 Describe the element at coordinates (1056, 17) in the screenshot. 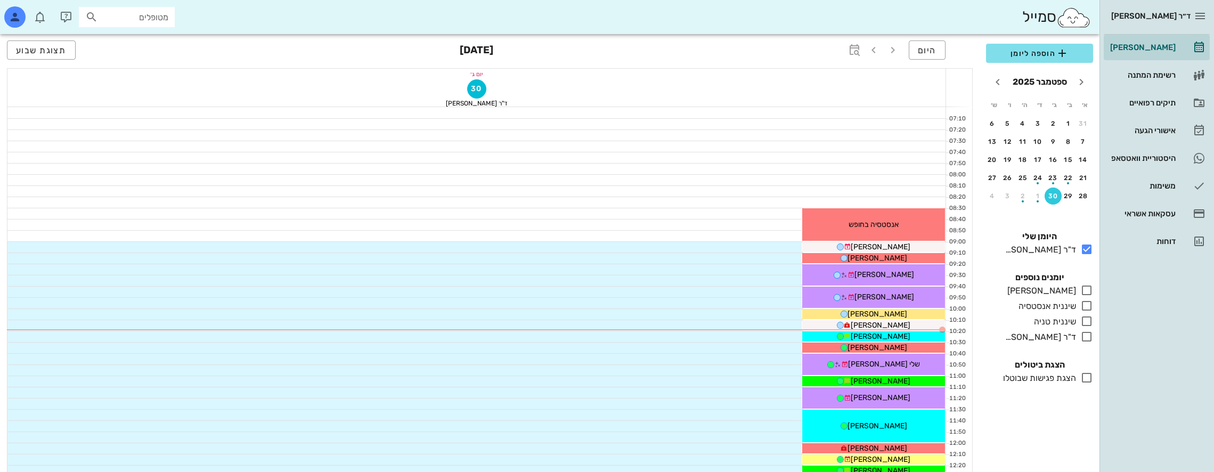

I see `div: סמייל` at that location.